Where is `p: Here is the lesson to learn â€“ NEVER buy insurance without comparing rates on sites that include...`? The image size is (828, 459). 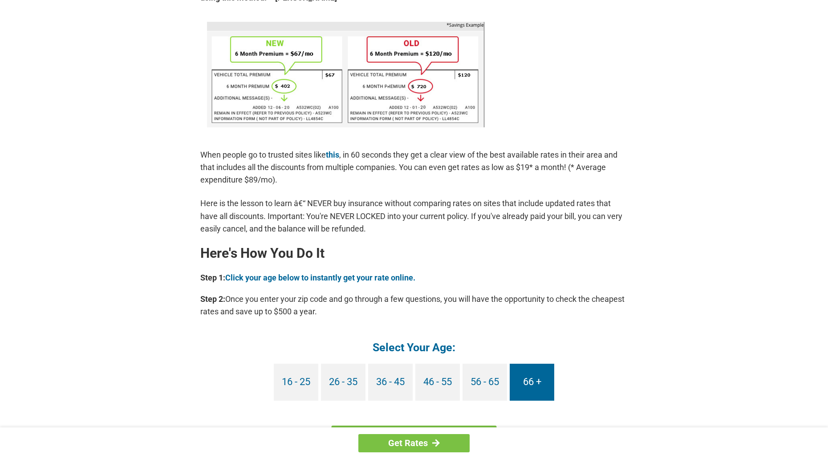 p: Here is the lesson to learn â€“ NEVER buy insurance without comparing rates on sites that include... is located at coordinates (414, 216).